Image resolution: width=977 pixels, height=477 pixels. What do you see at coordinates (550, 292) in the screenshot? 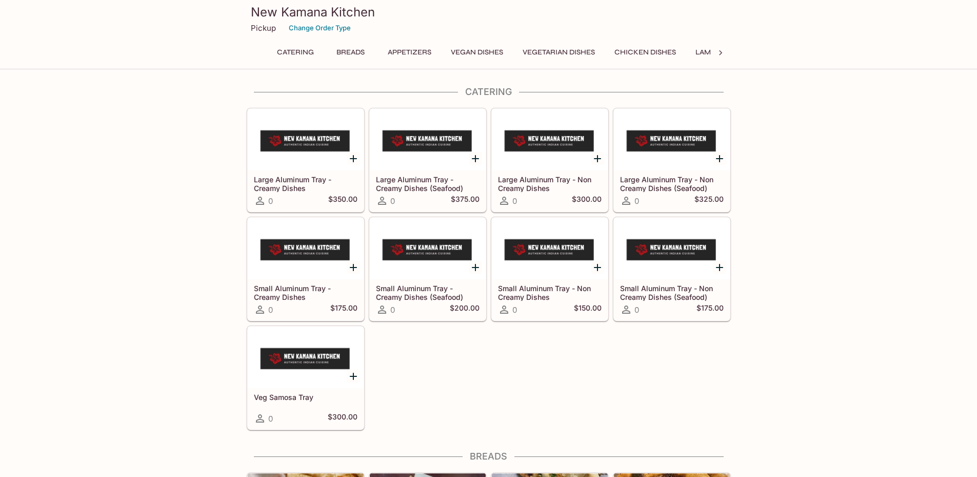
I see `h5: Small Aluminum Tray - Non Creamy Dishes` at bounding box center [550, 292].